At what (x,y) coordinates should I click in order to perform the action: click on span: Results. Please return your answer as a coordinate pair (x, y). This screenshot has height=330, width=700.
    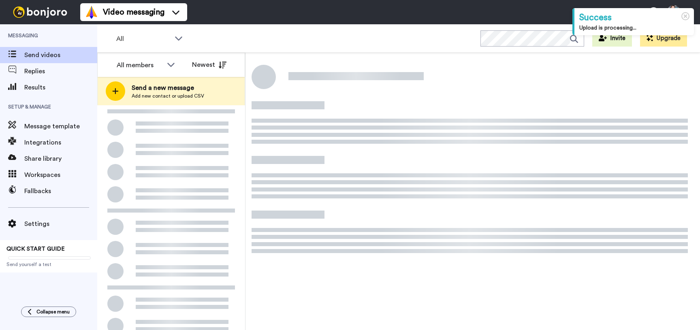
    Looking at the image, I should click on (61, 87).